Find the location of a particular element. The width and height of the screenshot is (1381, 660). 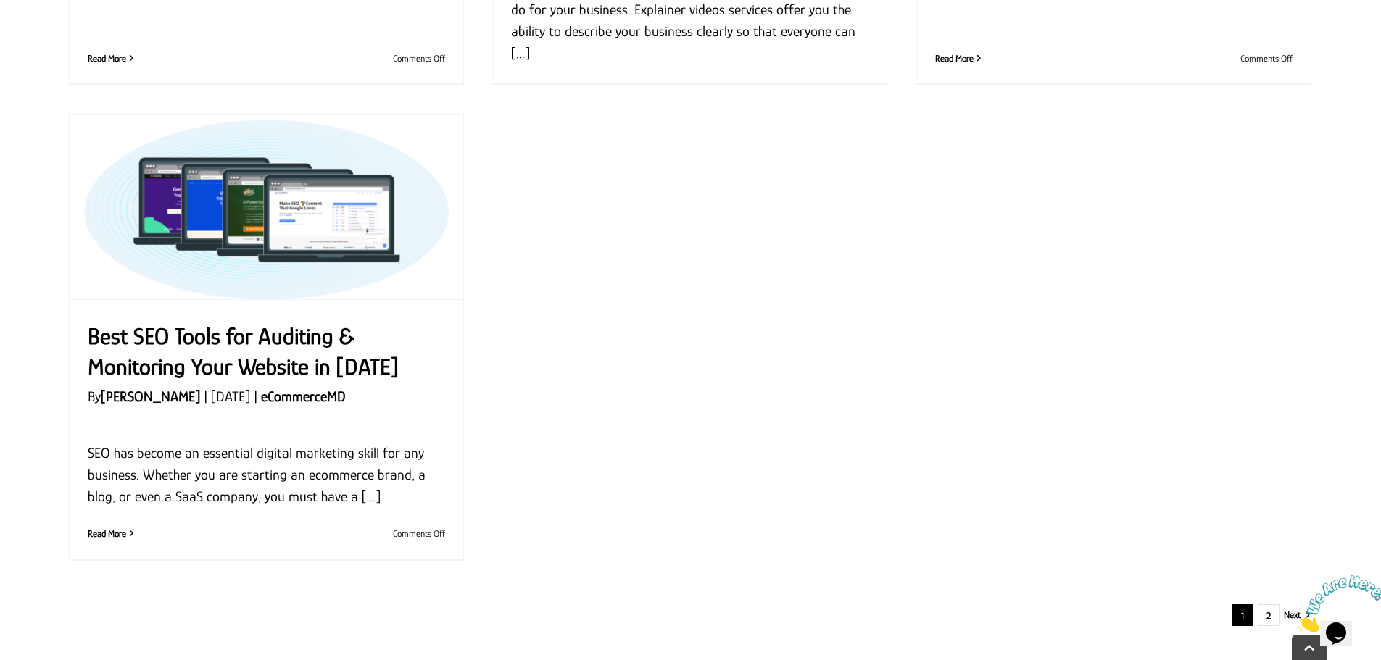

a: More on Best SEO Tools for Auditing & Monitoring Your Website in 2022 is located at coordinates (107, 534).